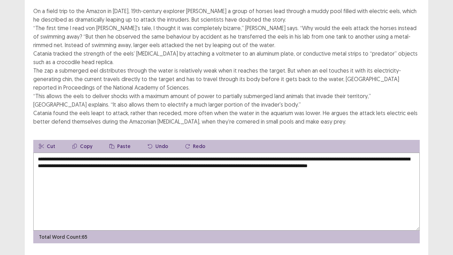 The height and width of the screenshot is (255, 453). I want to click on button: Undo, so click(158, 146).